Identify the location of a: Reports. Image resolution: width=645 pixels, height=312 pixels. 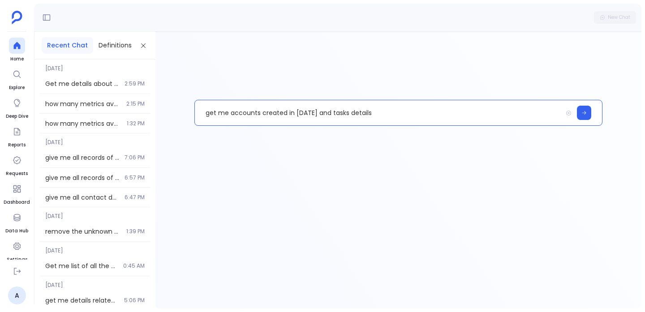
(17, 136).